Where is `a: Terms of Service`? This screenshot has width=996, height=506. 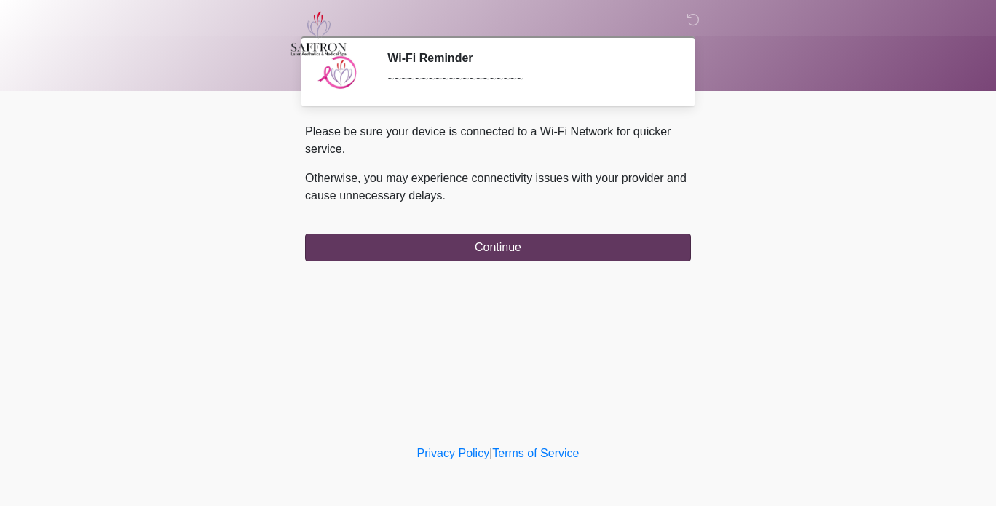
a: Terms of Service is located at coordinates (535, 453).